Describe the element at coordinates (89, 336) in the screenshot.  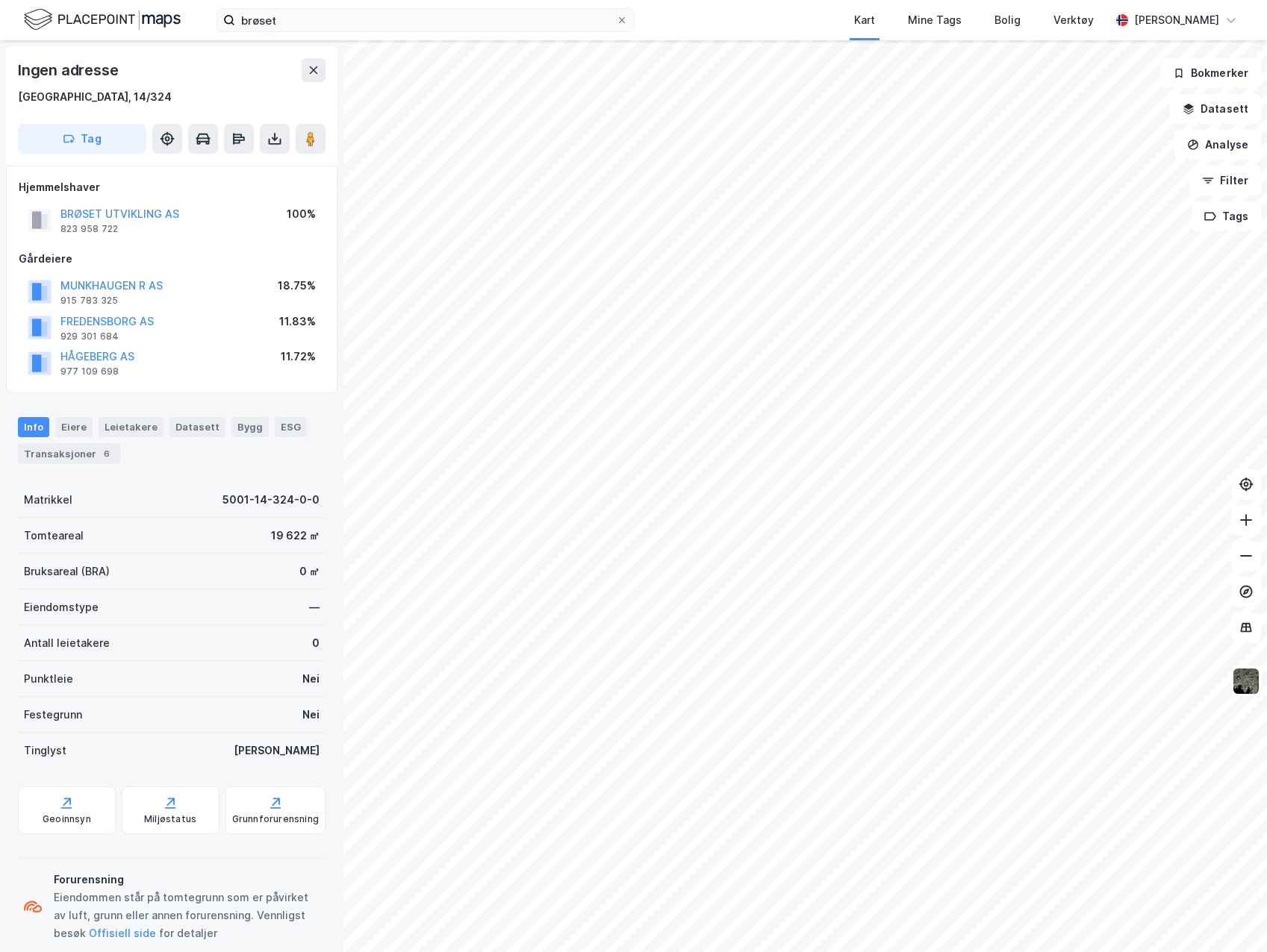
I see `div: 929 301 684` at that location.